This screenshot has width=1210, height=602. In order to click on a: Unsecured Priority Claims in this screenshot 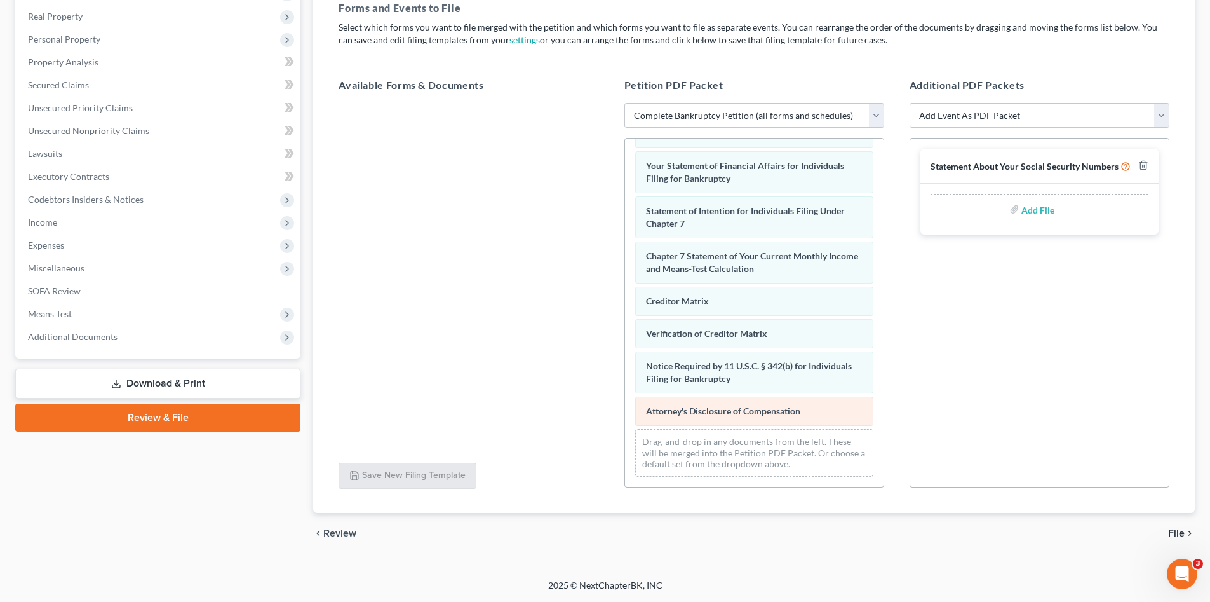, I will do `click(159, 108)`.